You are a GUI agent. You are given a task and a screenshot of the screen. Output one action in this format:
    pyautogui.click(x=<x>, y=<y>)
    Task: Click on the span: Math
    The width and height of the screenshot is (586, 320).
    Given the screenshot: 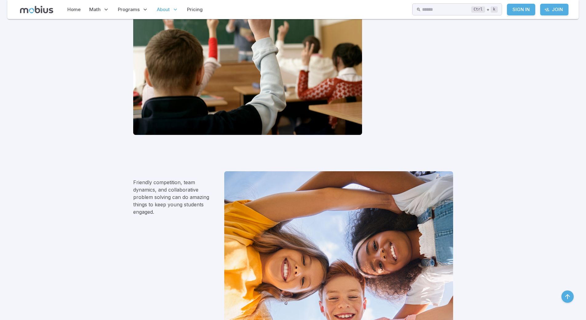 What is the action you would take?
    pyautogui.click(x=95, y=10)
    